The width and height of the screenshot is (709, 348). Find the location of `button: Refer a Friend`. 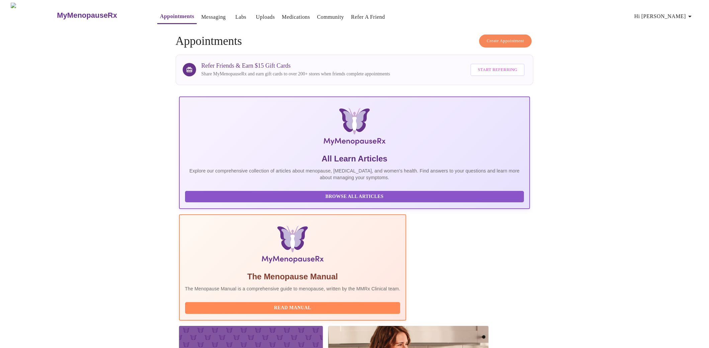

button: Refer a Friend is located at coordinates (368, 17).